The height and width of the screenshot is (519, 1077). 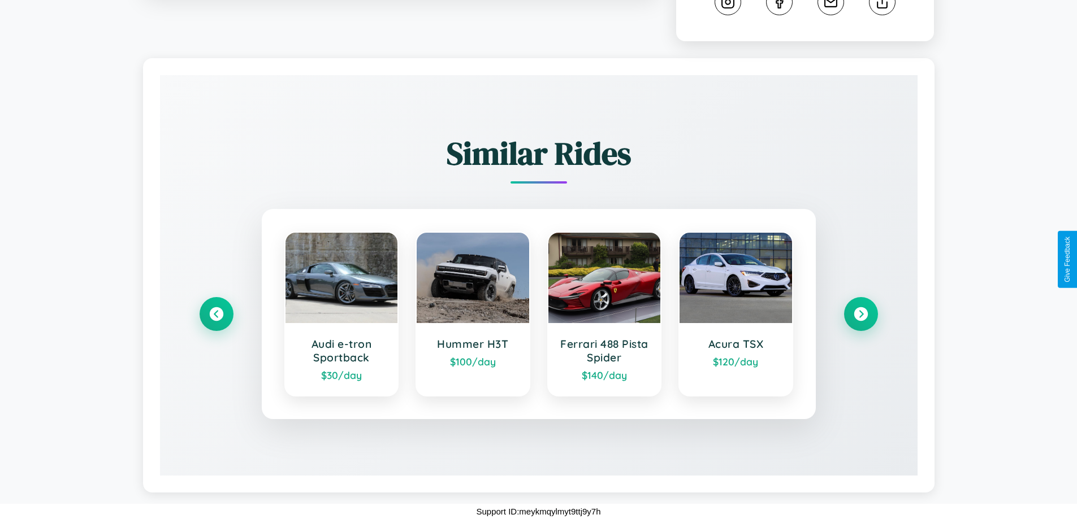 I want to click on h3: Acura TSX, so click(x=735, y=344).